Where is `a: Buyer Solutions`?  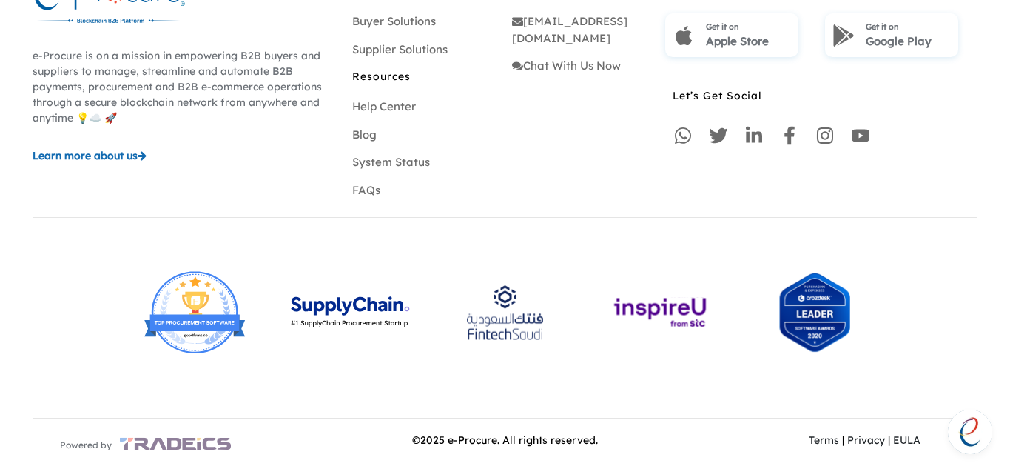
a: Buyer Solutions is located at coordinates (394, 21).